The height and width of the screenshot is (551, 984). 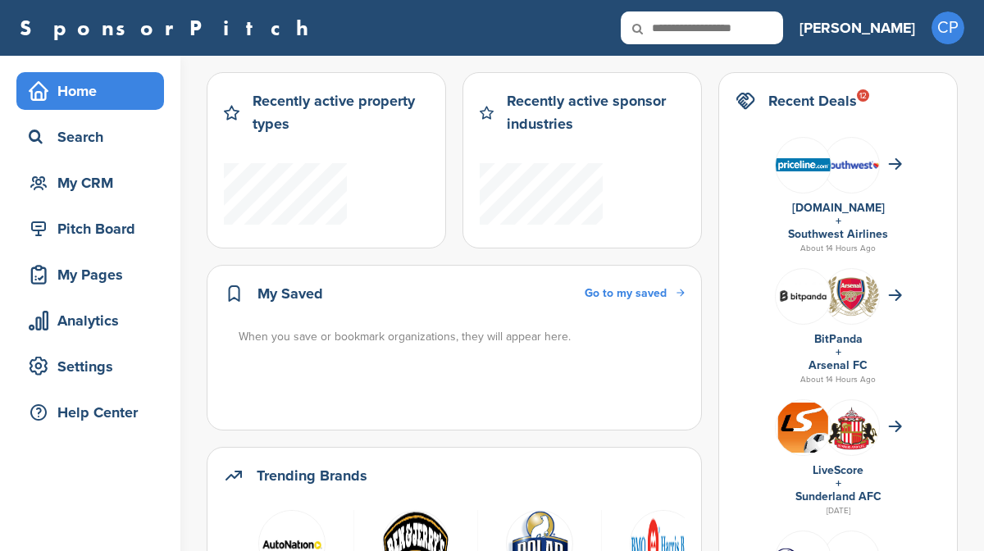 I want to click on div: When you save or bookmark organizations, they will appear here., so click(x=462, y=337).